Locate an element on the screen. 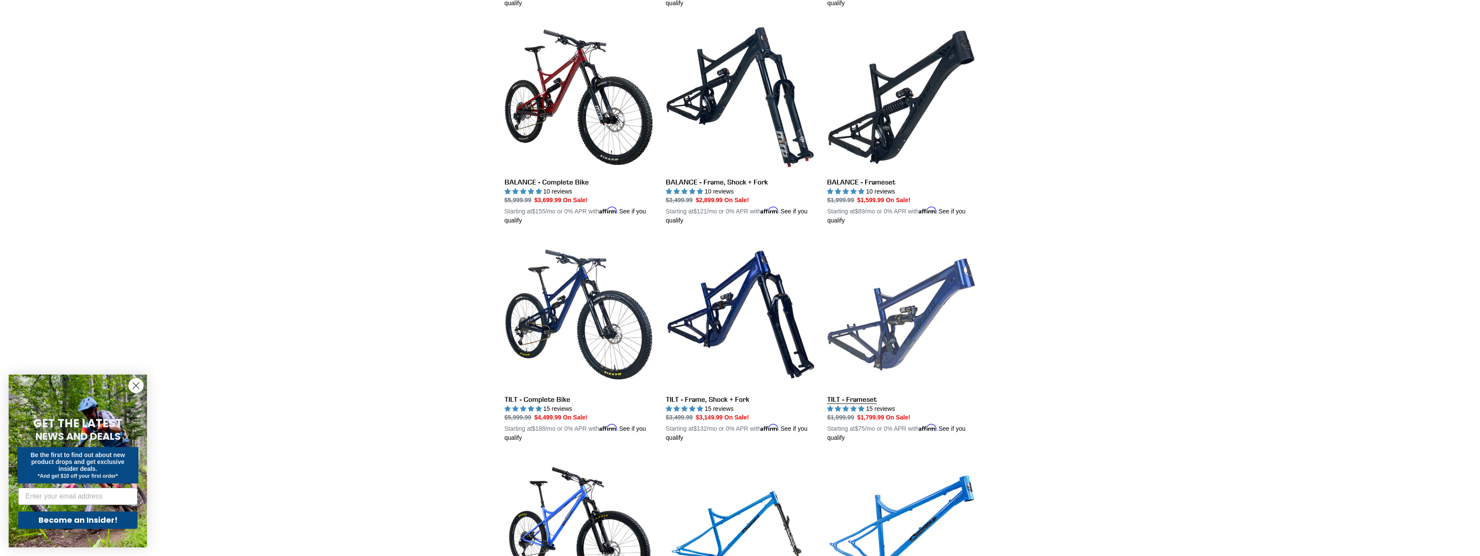 The height and width of the screenshot is (556, 1480). button: Close dialog is located at coordinates (136, 386).